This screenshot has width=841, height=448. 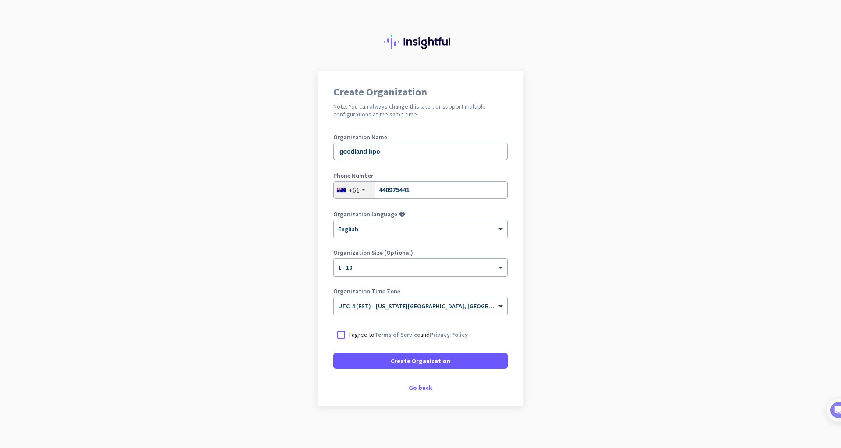 I want to click on label: Organization Name, so click(x=421, y=137).